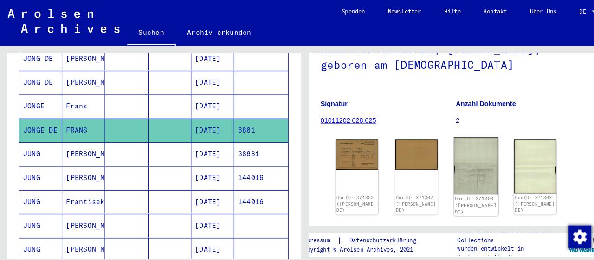  What do you see at coordinates (375, 234) in the screenshot?
I see `a: Datenschutzerklärung` at bounding box center [375, 234].